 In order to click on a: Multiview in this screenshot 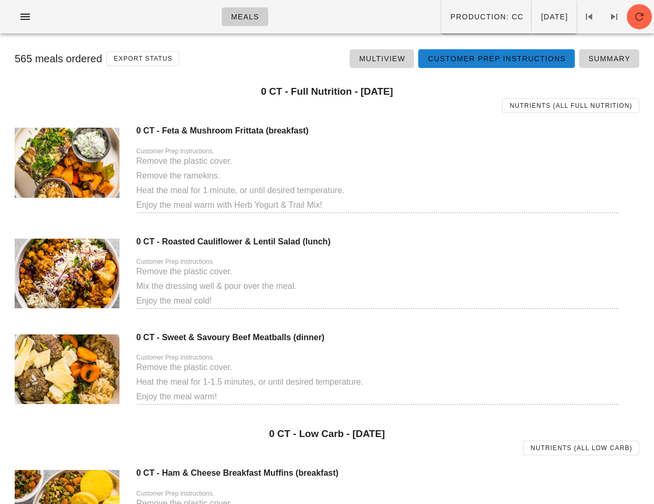, I will do `click(381, 59)`.